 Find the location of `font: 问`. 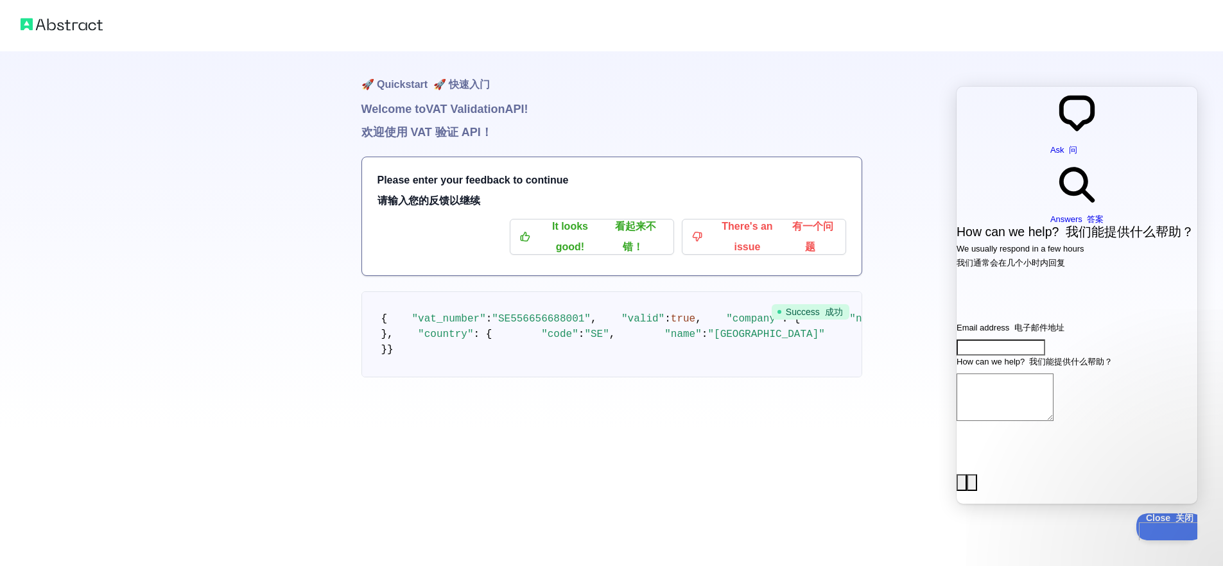

font: 问 is located at coordinates (116, 63).